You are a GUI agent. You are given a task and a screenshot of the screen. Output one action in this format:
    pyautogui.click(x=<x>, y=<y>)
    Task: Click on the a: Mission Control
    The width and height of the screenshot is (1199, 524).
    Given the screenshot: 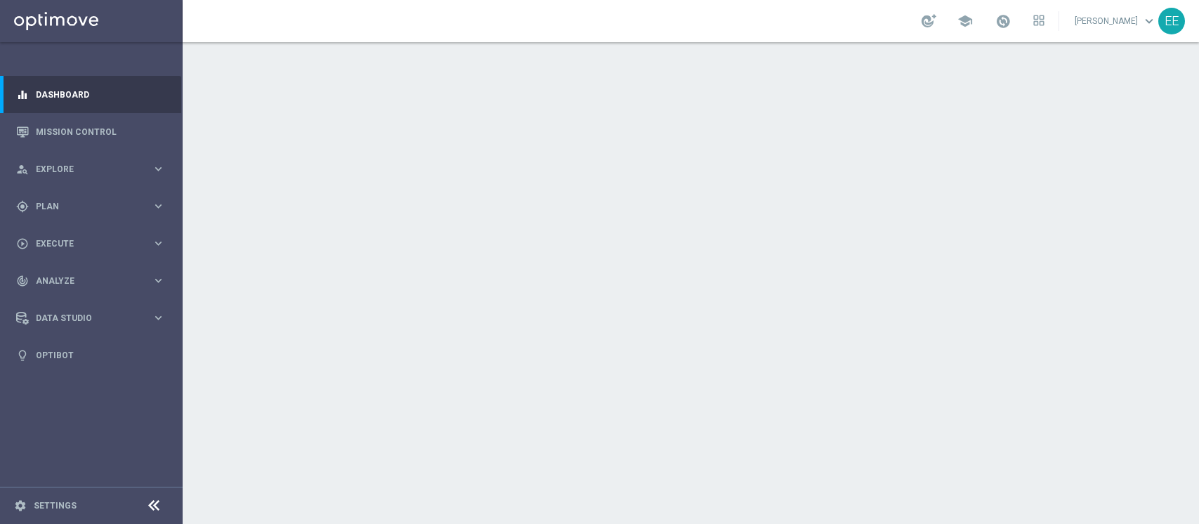 What is the action you would take?
    pyautogui.click(x=100, y=131)
    